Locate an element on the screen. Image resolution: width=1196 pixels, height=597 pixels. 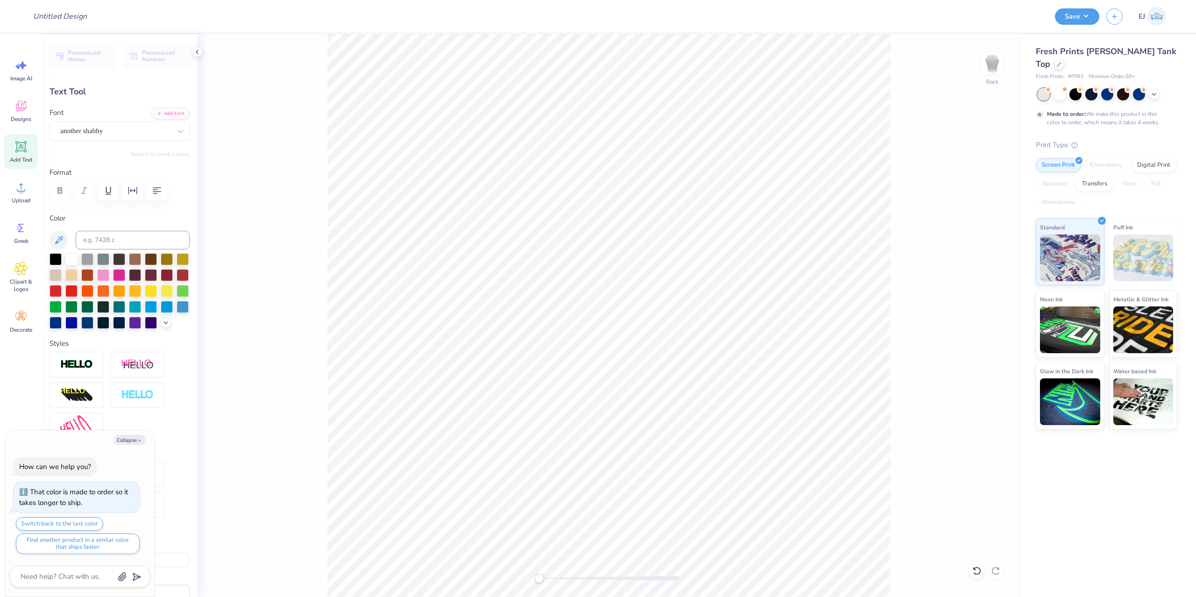
div: Accessibility label is located at coordinates (539, 578).